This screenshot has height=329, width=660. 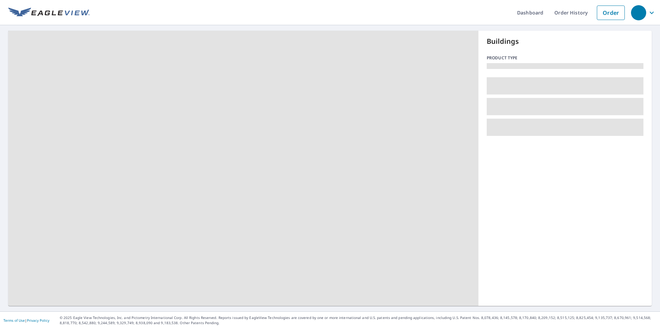 I want to click on a: Order, so click(x=611, y=13).